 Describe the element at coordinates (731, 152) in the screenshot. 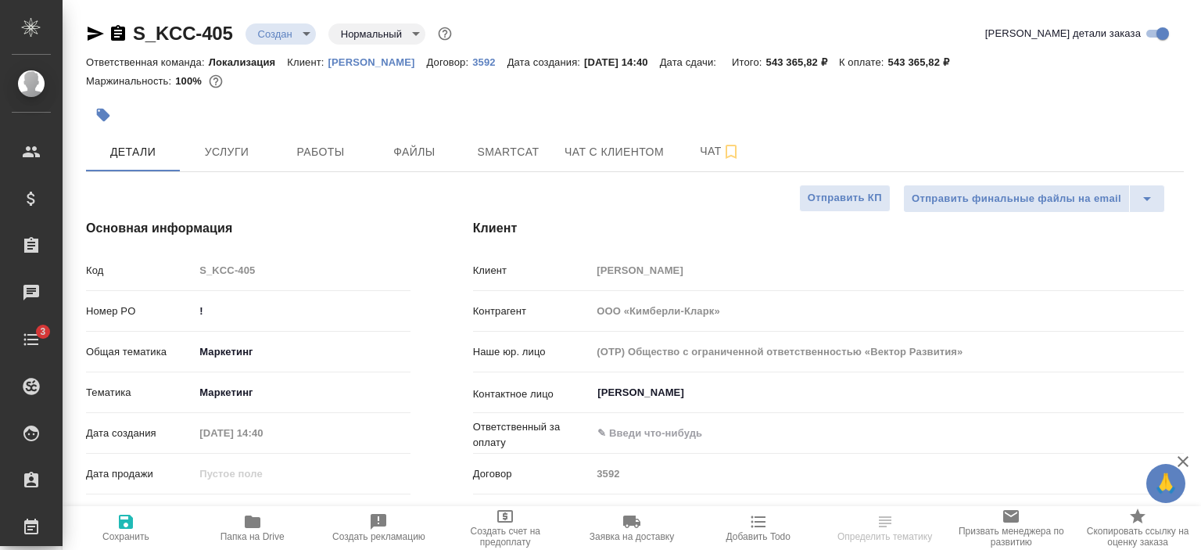

I see `svg: Подписаться` at that location.